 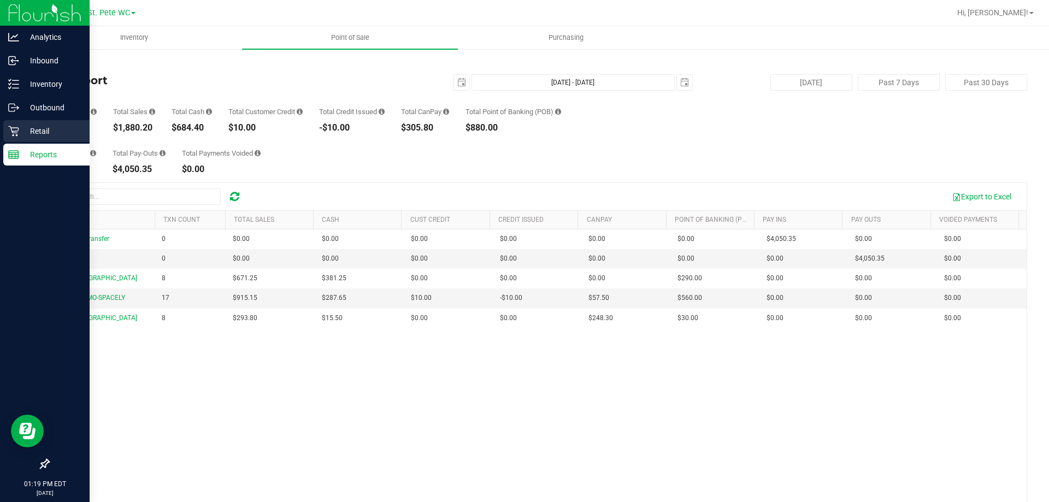 What do you see at coordinates (254, 220) in the screenshot?
I see `a: Total Sales` at bounding box center [254, 220].